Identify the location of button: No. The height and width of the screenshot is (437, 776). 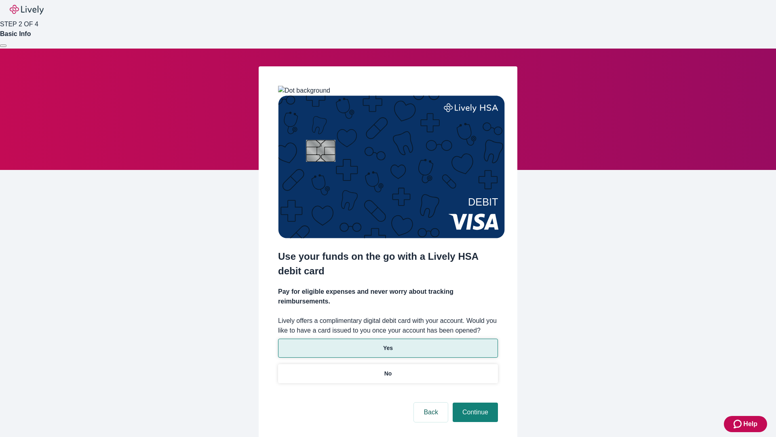
(388, 373).